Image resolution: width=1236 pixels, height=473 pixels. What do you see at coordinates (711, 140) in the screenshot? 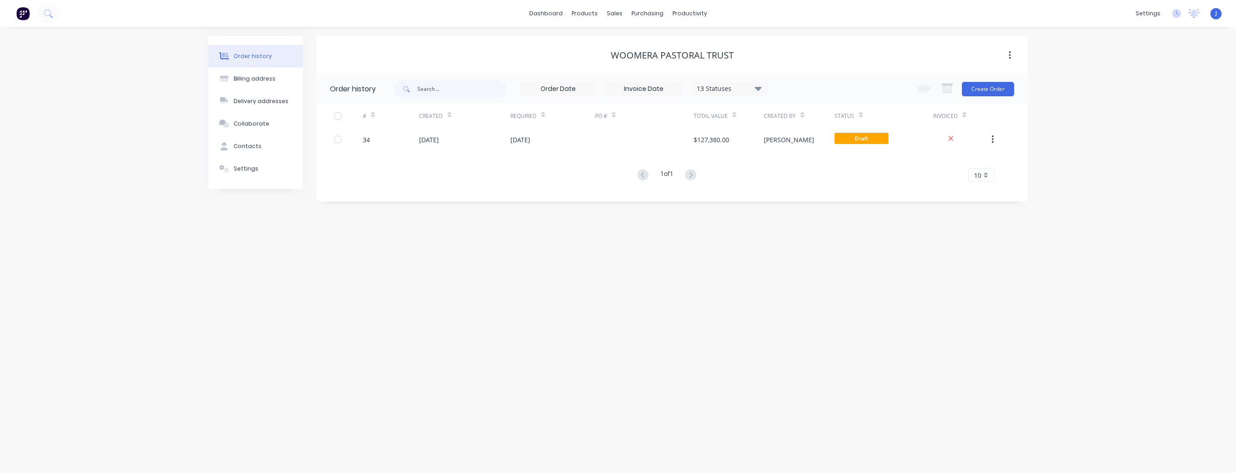
I see `div: $127,380.00` at bounding box center [711, 140].